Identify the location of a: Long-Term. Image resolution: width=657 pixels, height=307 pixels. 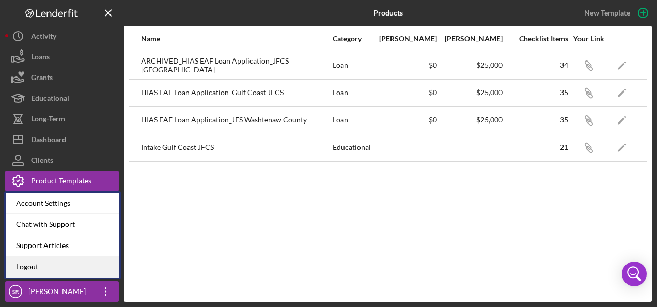
(62, 119).